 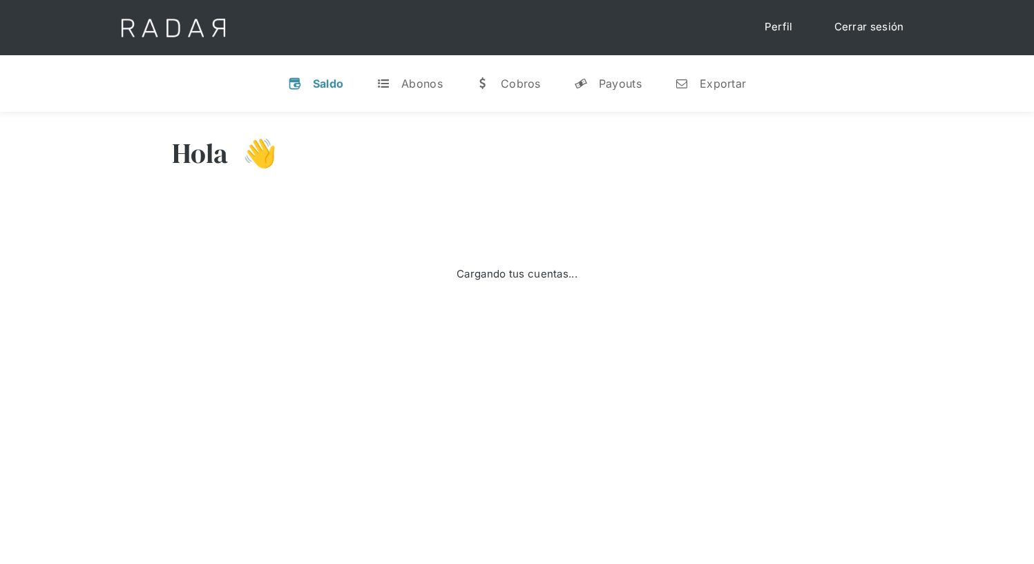 What do you see at coordinates (200, 153) in the screenshot?
I see `h3: Hola` at bounding box center [200, 153].